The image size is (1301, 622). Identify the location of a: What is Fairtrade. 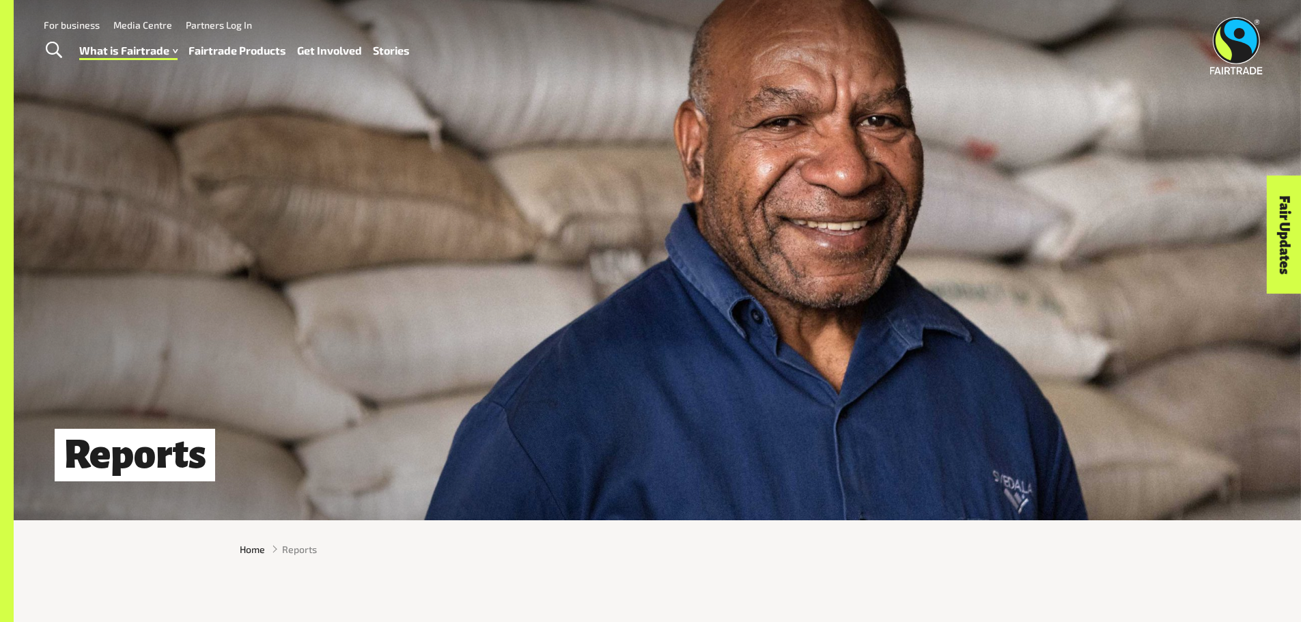
(128, 51).